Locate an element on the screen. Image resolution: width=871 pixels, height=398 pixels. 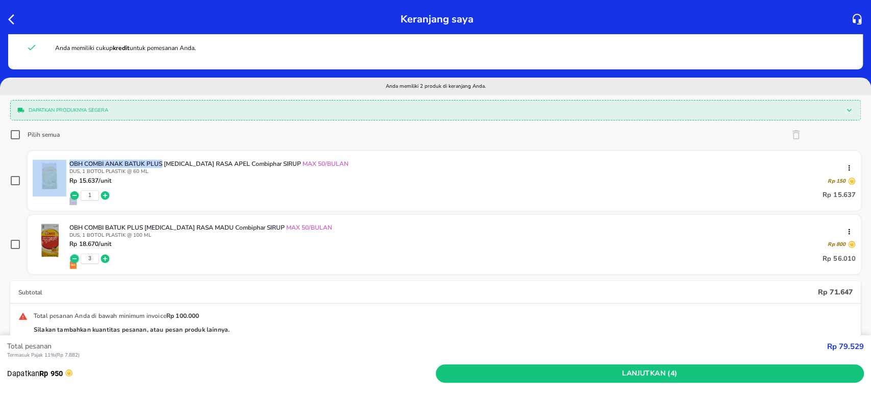
button: 1 is located at coordinates (90, 195).